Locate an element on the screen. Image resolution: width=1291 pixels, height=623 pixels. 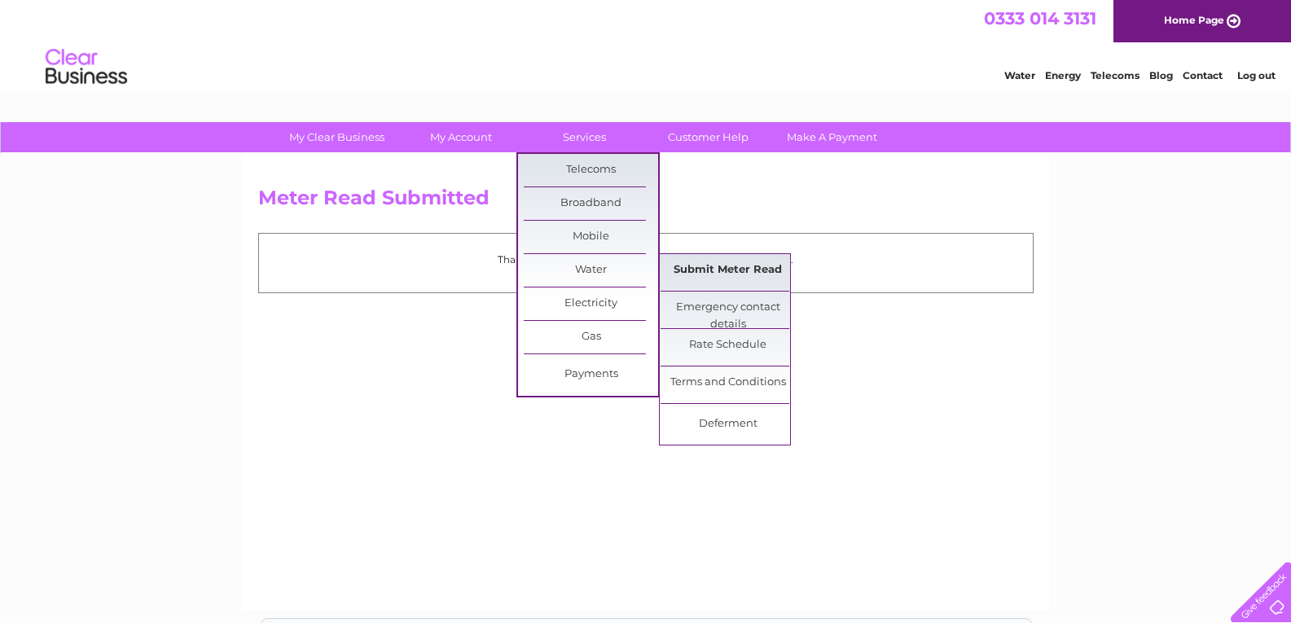
a: Electricity is located at coordinates (591, 304).